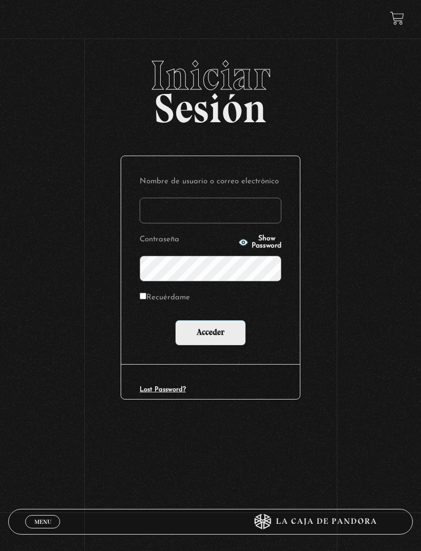 The height and width of the screenshot is (551, 421). Describe the element at coordinates (397, 17) in the screenshot. I see `a: View your shopping cart` at that location.